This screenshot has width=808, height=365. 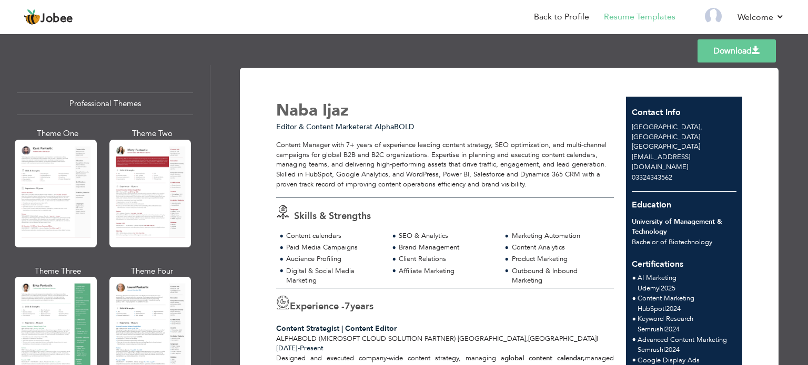 I want to click on img: jobee.io, so click(x=32, y=17).